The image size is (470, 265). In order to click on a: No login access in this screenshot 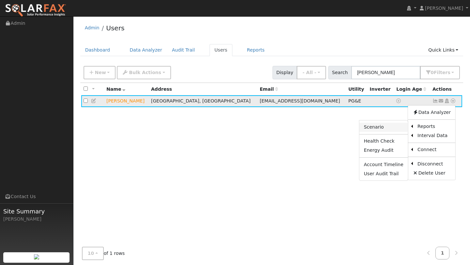, I will do `click(399, 101)`.